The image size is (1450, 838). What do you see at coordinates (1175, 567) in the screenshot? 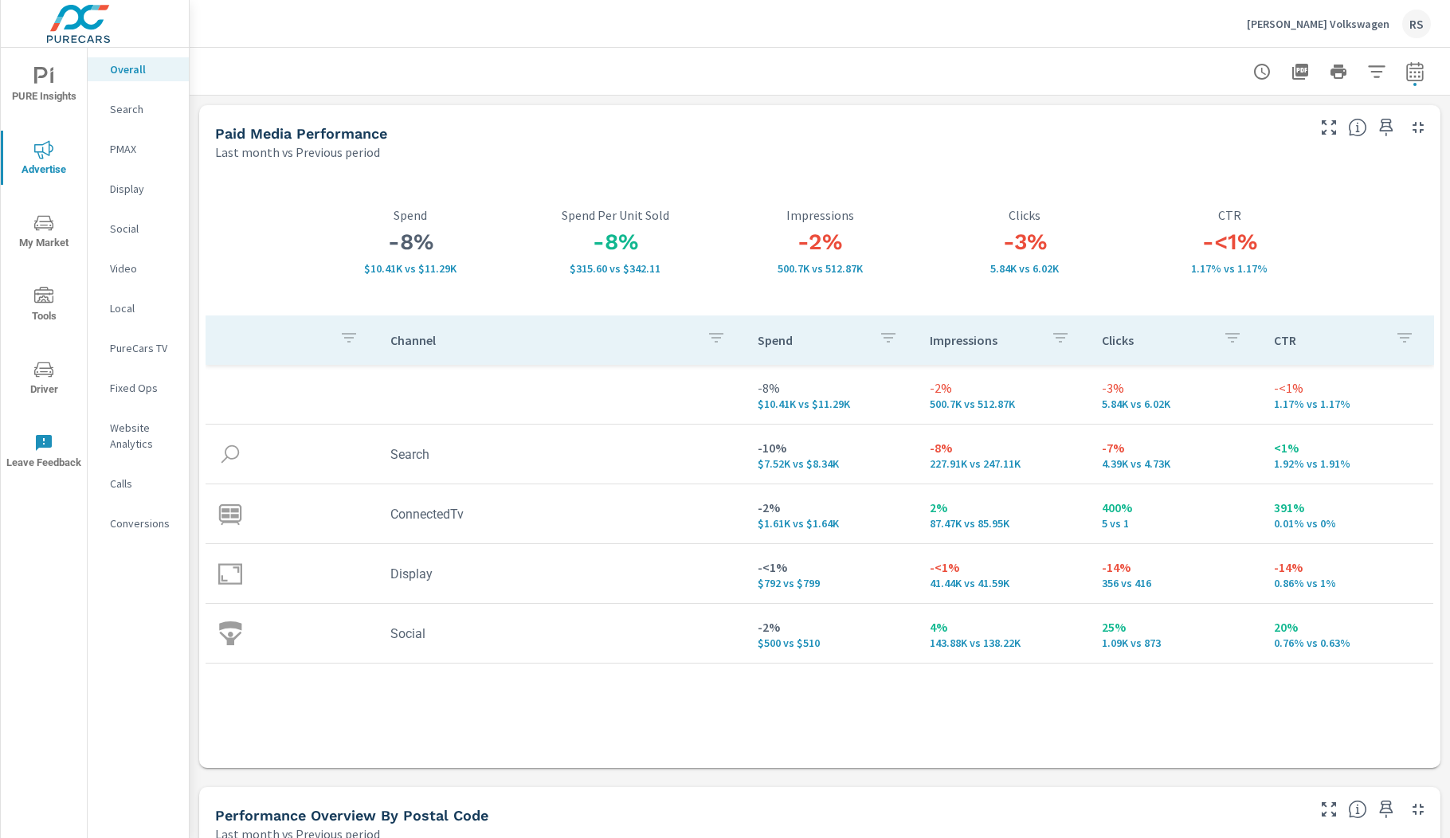
I see `p: -14%` at bounding box center [1175, 567].